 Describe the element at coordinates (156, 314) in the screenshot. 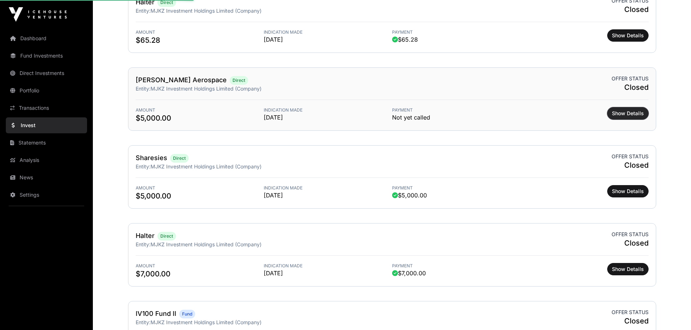

I see `h2: IV100 Fund II` at that location.